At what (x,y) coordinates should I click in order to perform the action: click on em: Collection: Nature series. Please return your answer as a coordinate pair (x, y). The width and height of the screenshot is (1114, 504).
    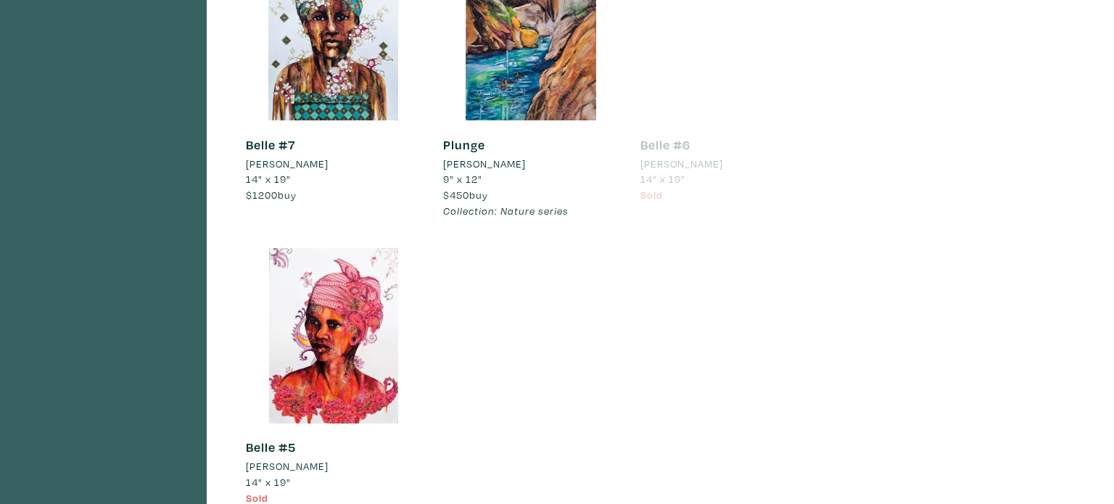
    Looking at the image, I should click on (506, 210).